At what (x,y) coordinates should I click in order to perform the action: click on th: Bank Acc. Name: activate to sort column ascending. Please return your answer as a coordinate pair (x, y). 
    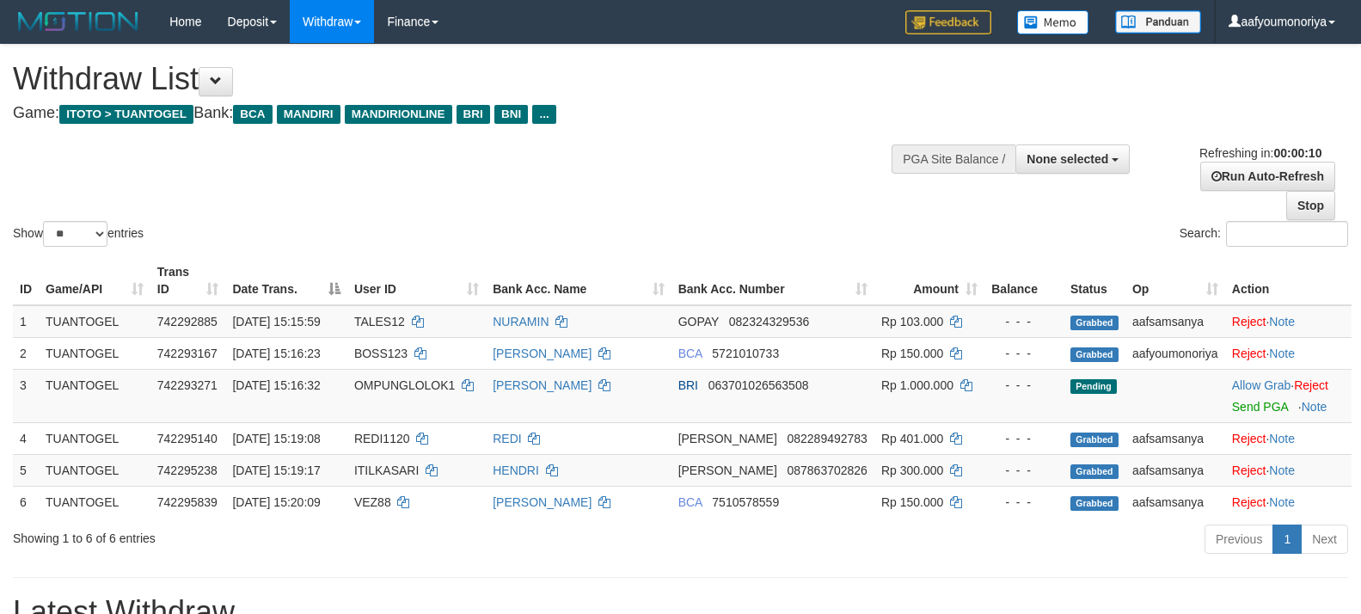
    Looking at the image, I should click on (578, 280).